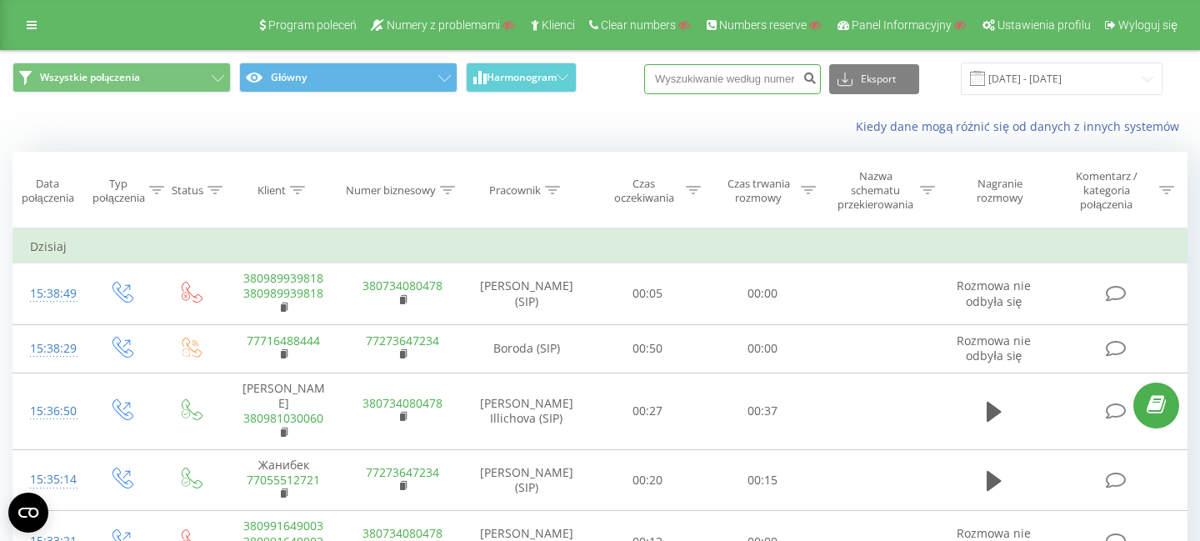  I want to click on div: Numer biznesowy, so click(391, 190).